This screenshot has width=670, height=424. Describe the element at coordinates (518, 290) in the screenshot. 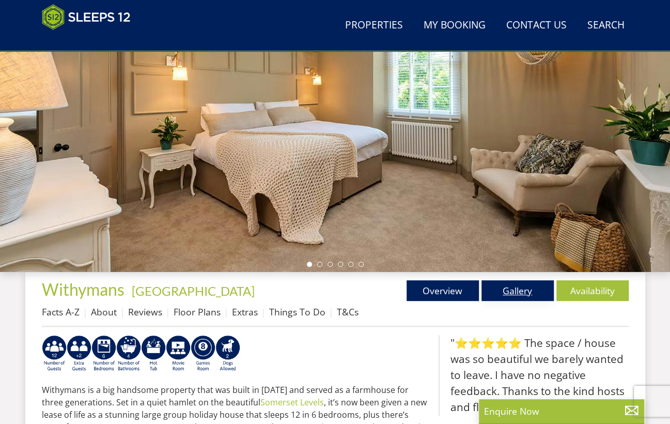

I see `a: Gallery` at that location.